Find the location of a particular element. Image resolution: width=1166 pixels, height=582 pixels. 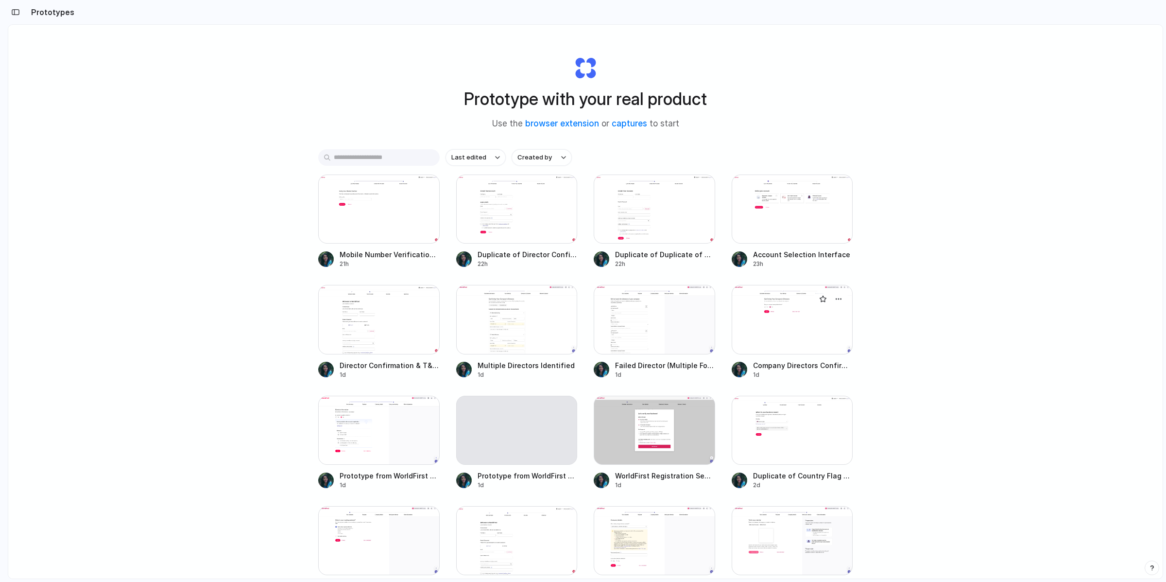

a: Duplicate of Duplicate of Director Confirmation & T&C SeparationDuplicate of Duplicate of Directo... is located at coordinates (654, 221).